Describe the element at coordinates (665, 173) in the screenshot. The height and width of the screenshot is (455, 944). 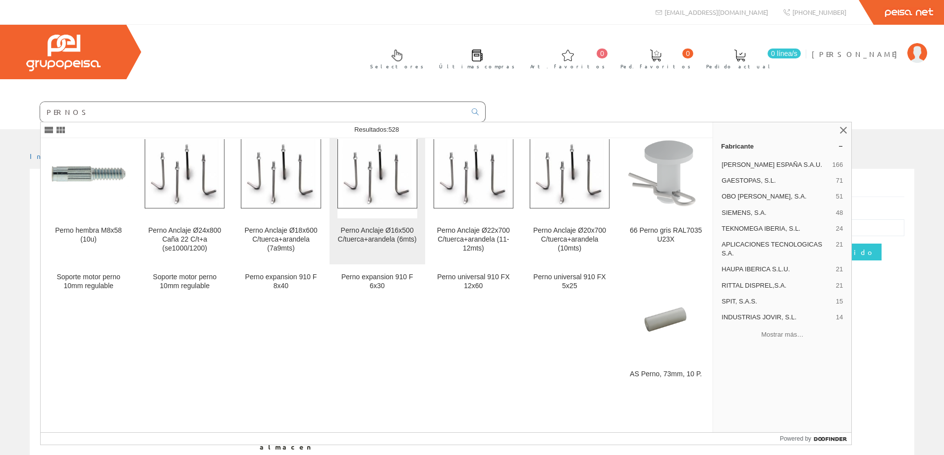
I see `img: 66 Perno gris RAL7035 U23X` at that location.